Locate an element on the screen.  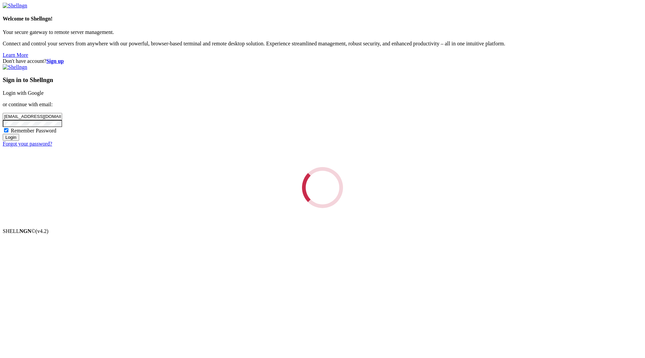
a: Sign up is located at coordinates (55, 61).